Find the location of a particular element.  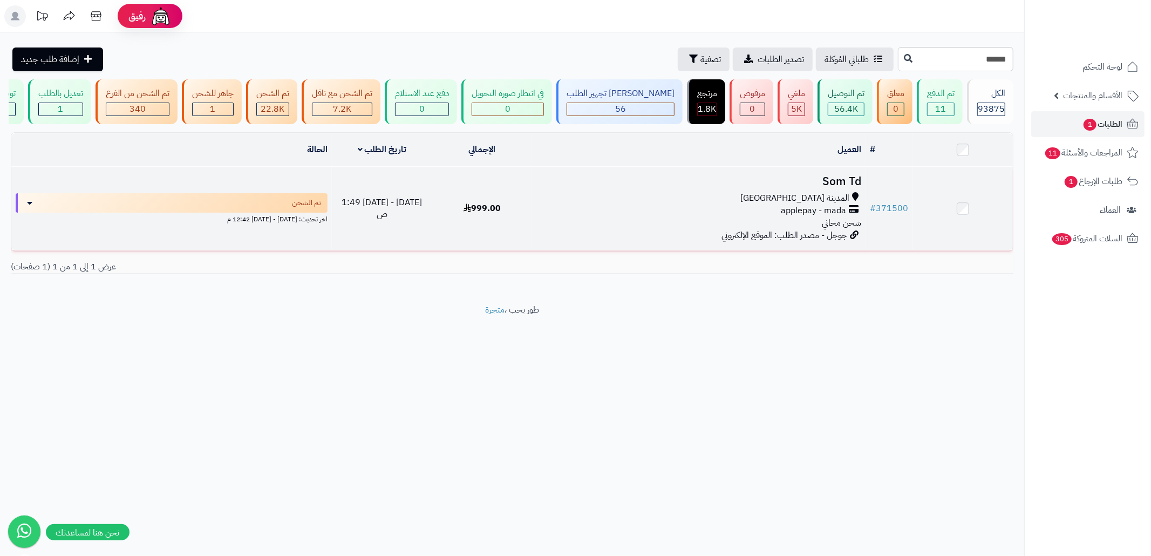

div: 4950 is located at coordinates (796, 109).